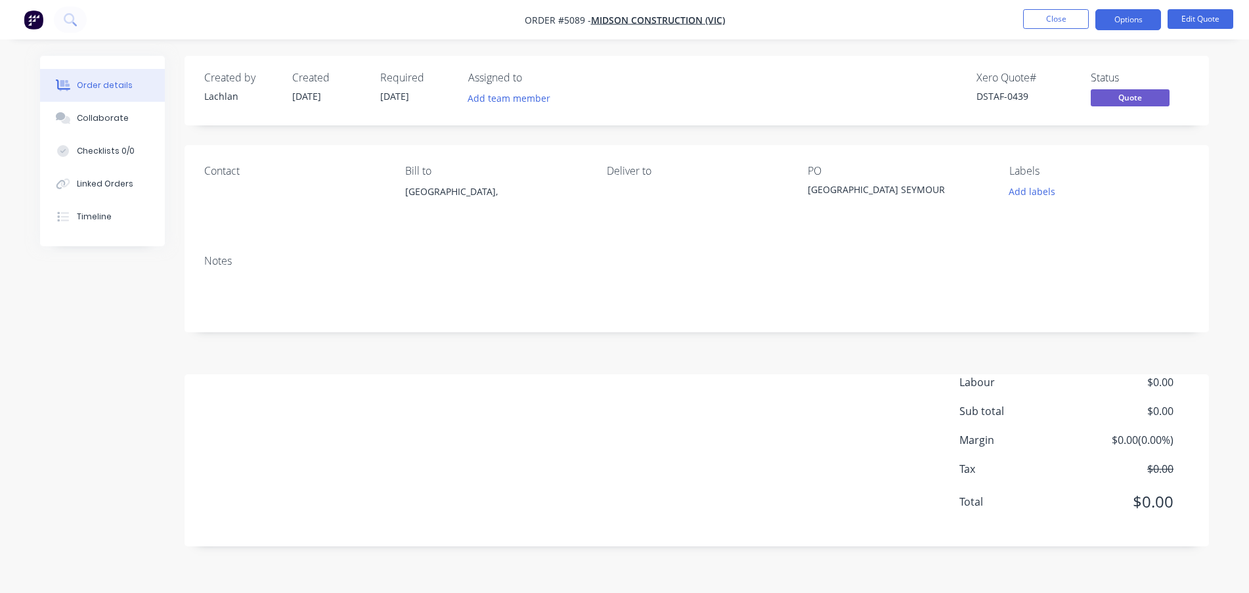 Image resolution: width=1249 pixels, height=593 pixels. Describe the element at coordinates (1201, 19) in the screenshot. I see `button: Edit Quote` at that location.